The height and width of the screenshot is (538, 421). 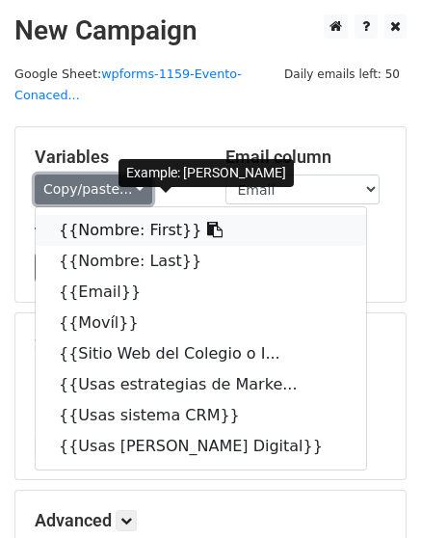 I want to click on a: {{Nombre: Last}}, so click(x=200, y=261).